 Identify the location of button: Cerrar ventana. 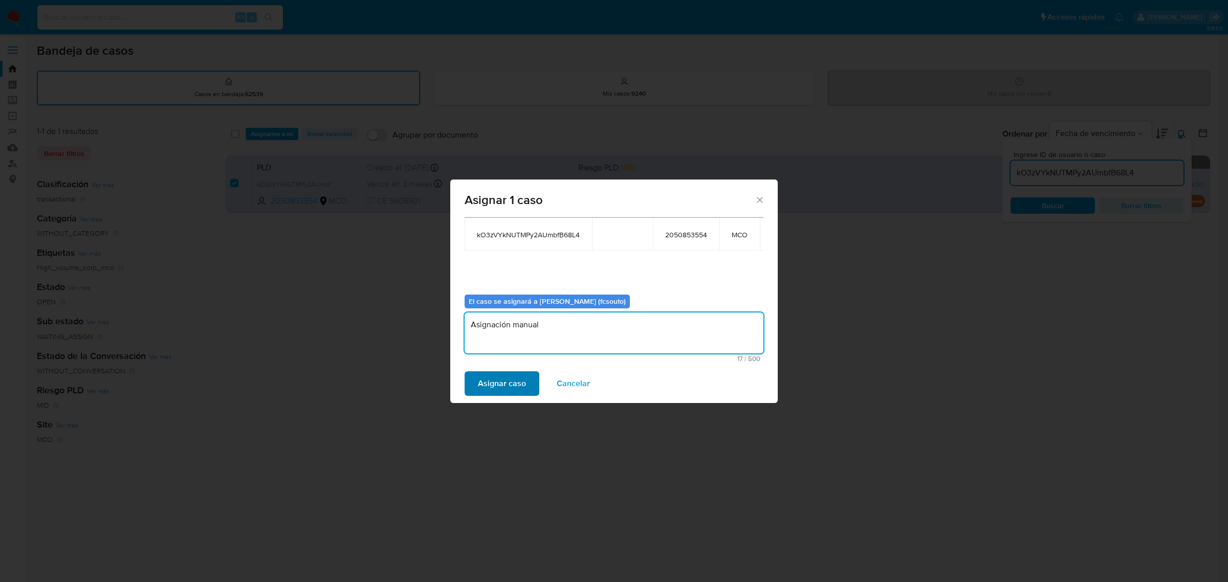
(759, 199).